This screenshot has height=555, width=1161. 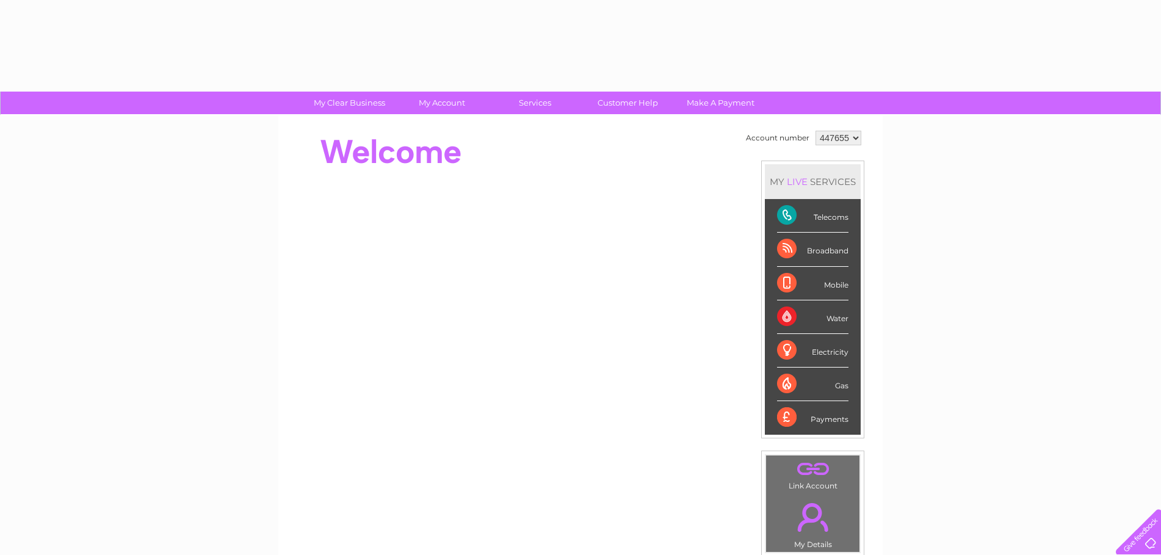 What do you see at coordinates (812, 249) in the screenshot?
I see `div: Broadband` at bounding box center [812, 249].